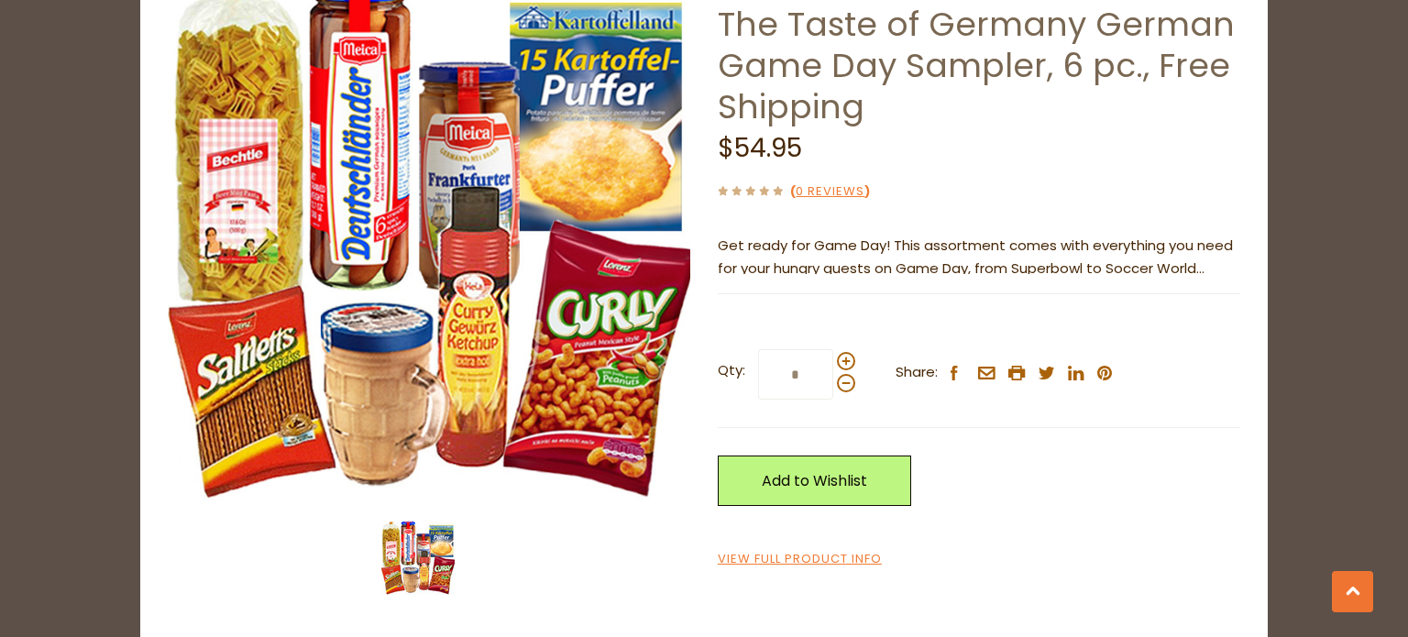 This screenshot has width=1408, height=637. Describe the element at coordinates (418, 558) in the screenshot. I see `img: Authentic German - Beer Mug - shaped pasta, Deutschlaender Premium Pork Sausages, Original Frankf...` at that location.